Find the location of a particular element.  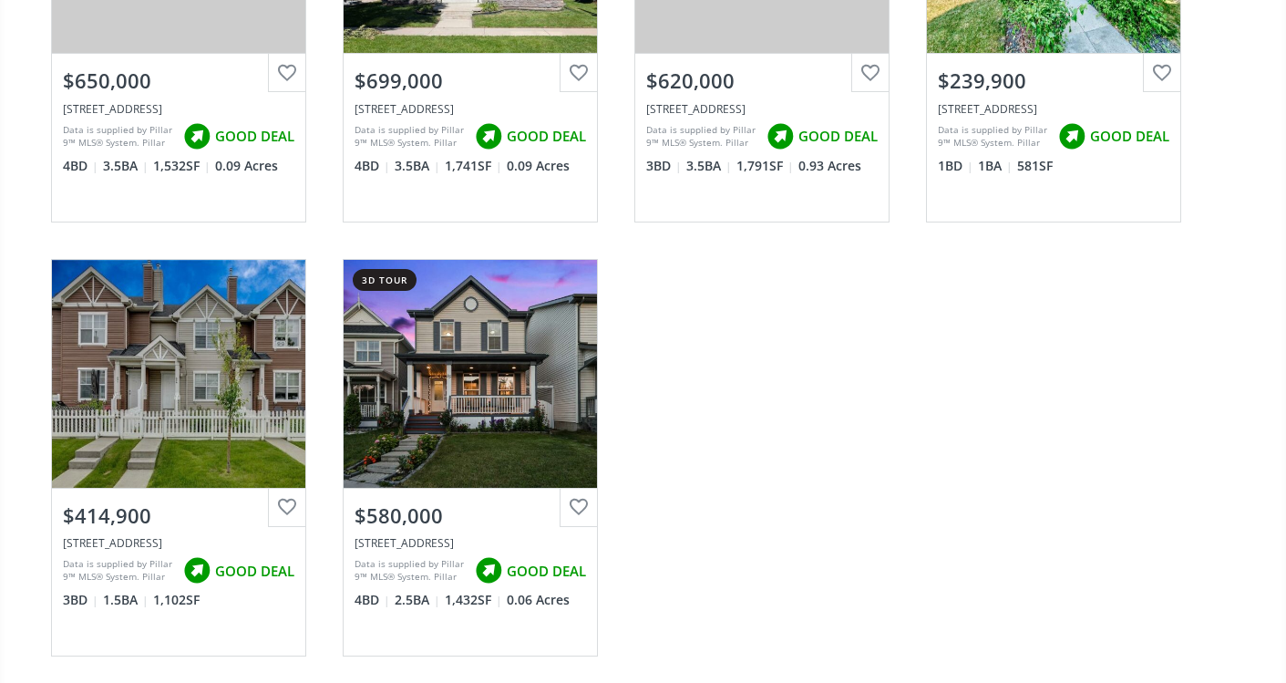

span: 0.93 Acres is located at coordinates (830, 166).